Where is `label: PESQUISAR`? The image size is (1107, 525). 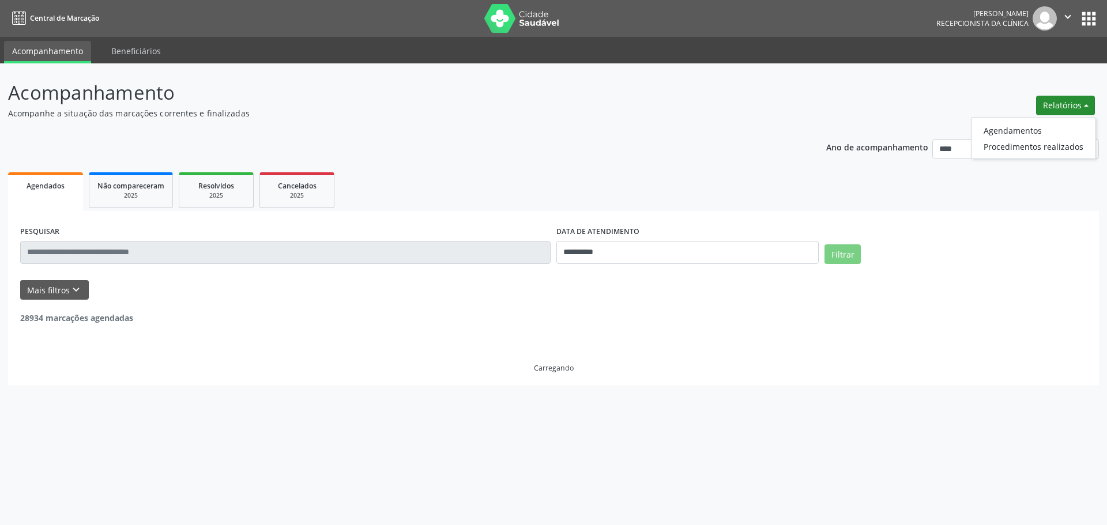 label: PESQUISAR is located at coordinates (40, 232).